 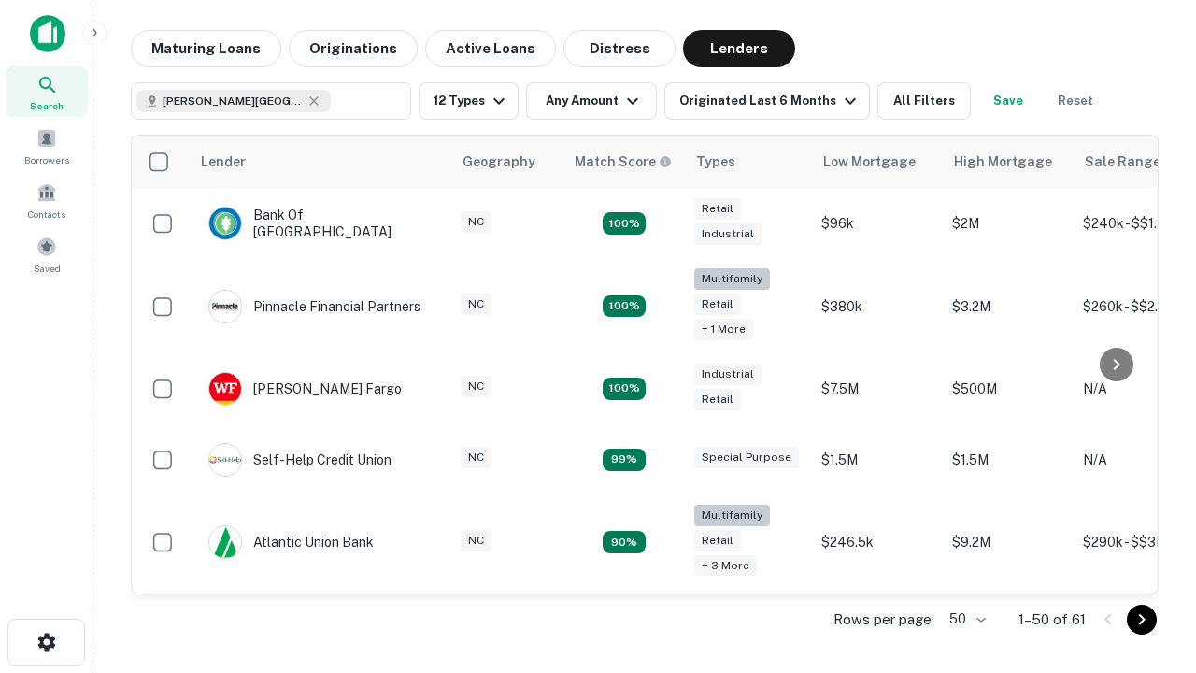 I want to click on button: Go to next page, so click(x=1142, y=619).